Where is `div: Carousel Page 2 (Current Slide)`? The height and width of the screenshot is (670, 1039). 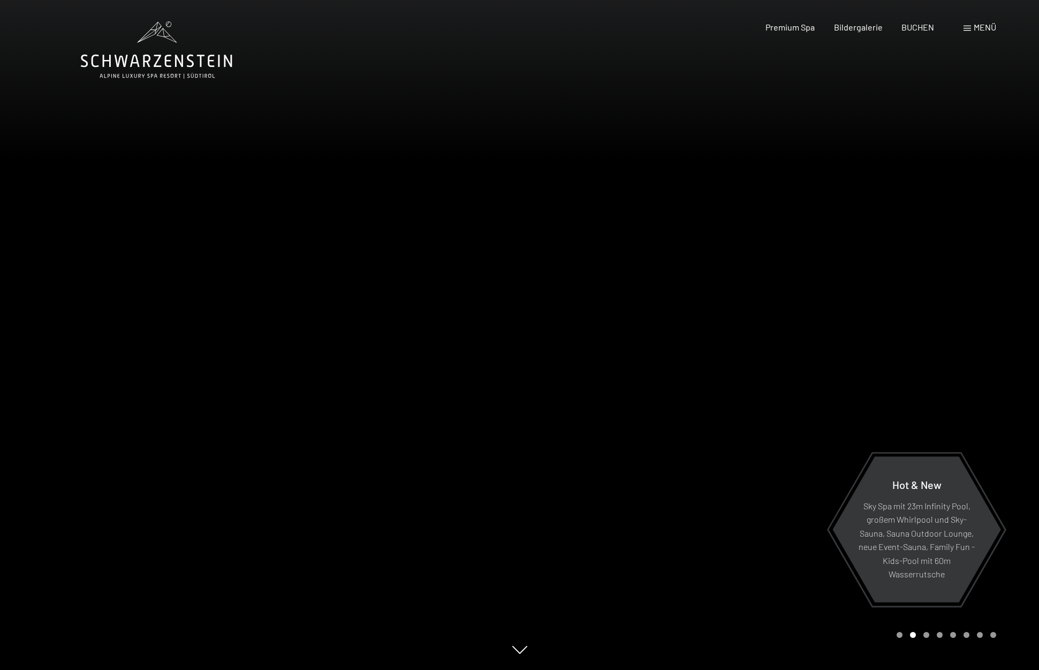 div: Carousel Page 2 (Current Slide) is located at coordinates (912, 634).